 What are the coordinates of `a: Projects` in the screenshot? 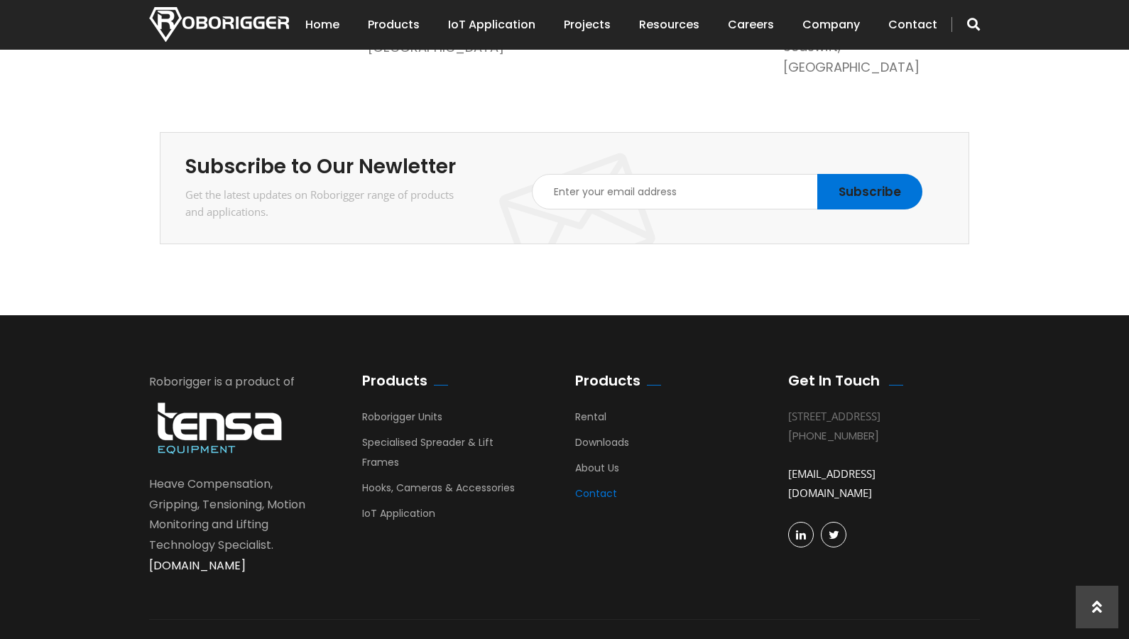 It's located at (587, 25).